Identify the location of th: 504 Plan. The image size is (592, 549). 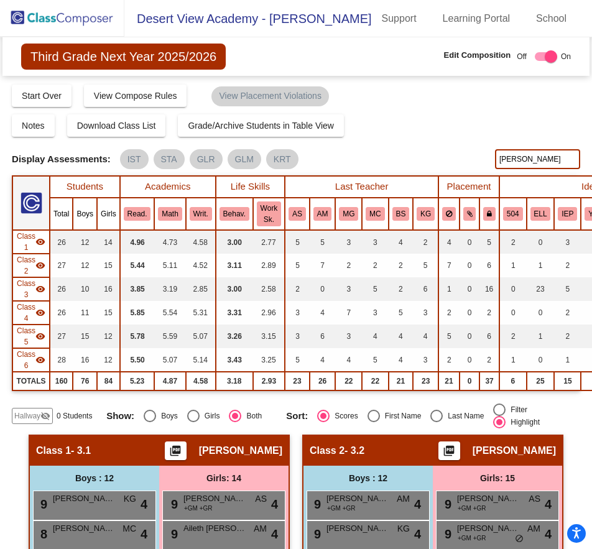
(513, 214).